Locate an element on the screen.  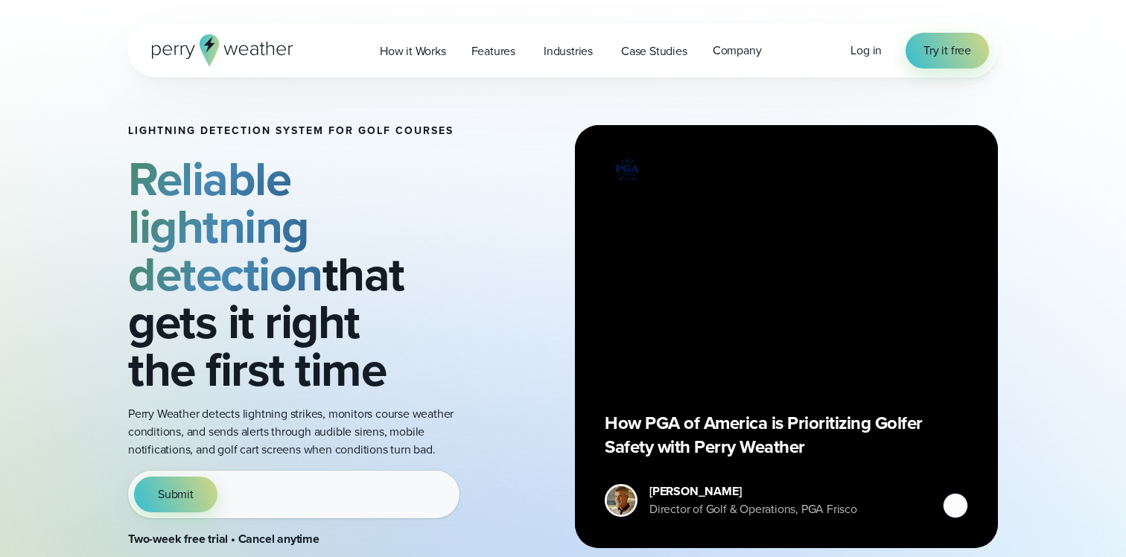
p: Perry Weather detects lightning strikes, monitors course weather conditions, and sends alerts thr... is located at coordinates (302, 432).